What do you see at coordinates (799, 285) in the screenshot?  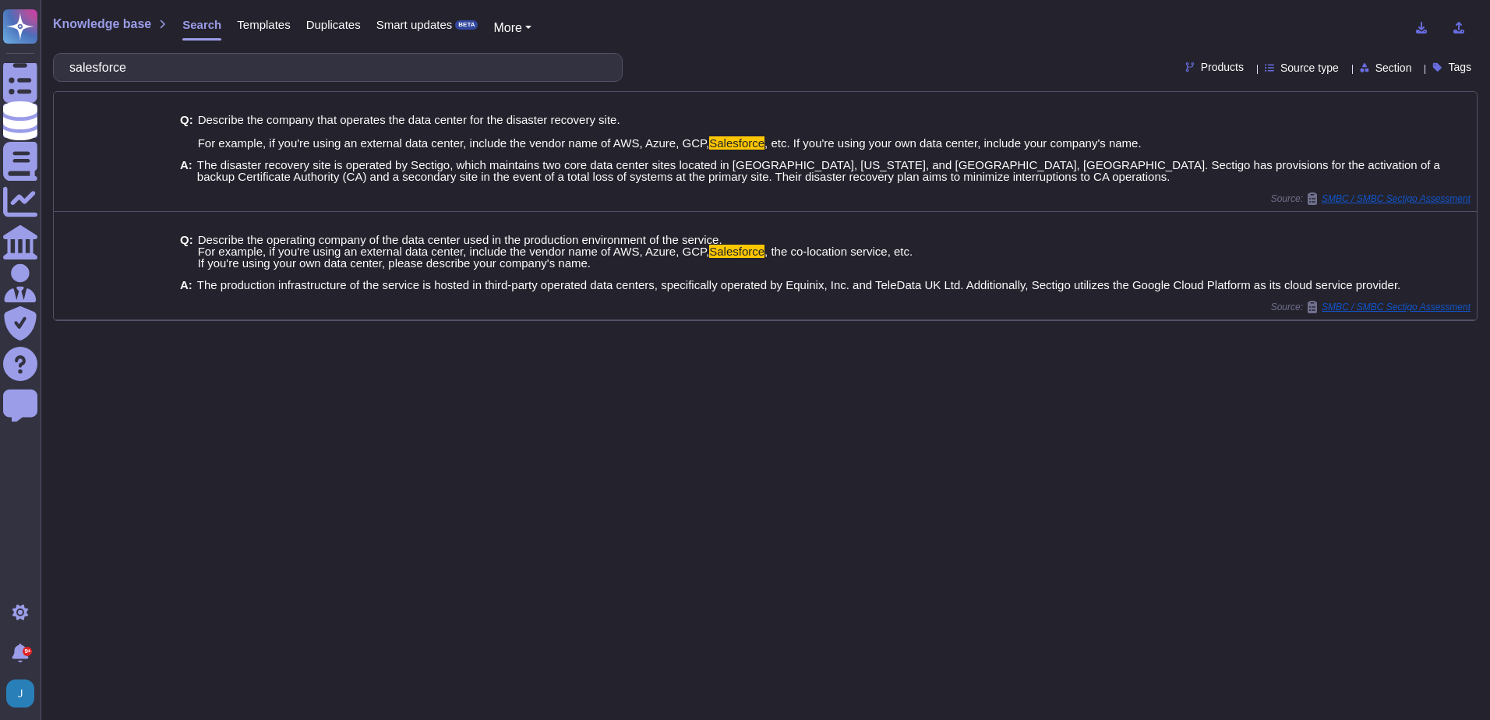 I see `span: The production infrastructure of the service is hosted in third-party operated data centers, spec...` at bounding box center [799, 285].